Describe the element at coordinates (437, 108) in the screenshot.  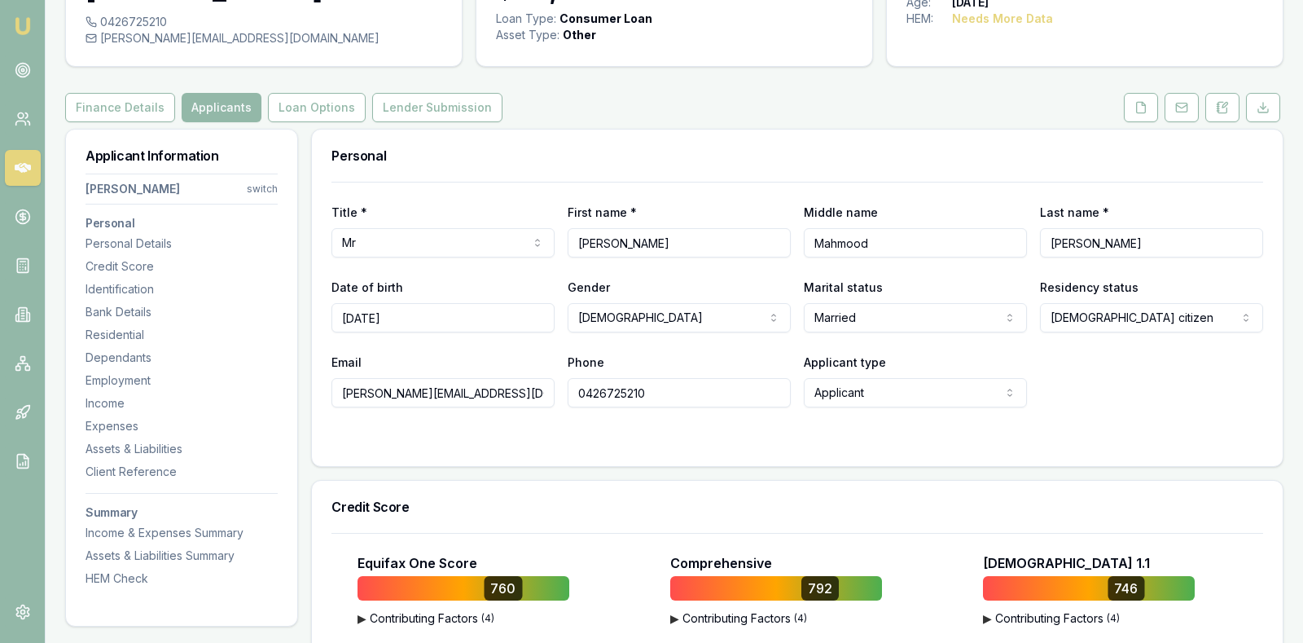
I see `a: Lender Submission` at that location.